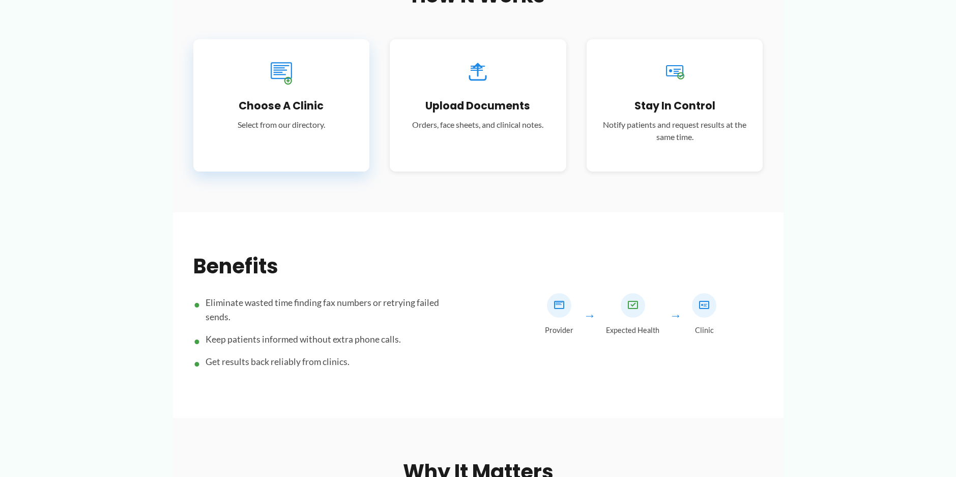  What do you see at coordinates (675, 131) in the screenshot?
I see `p: Notify patients and request results at the same time.` at bounding box center [675, 131].